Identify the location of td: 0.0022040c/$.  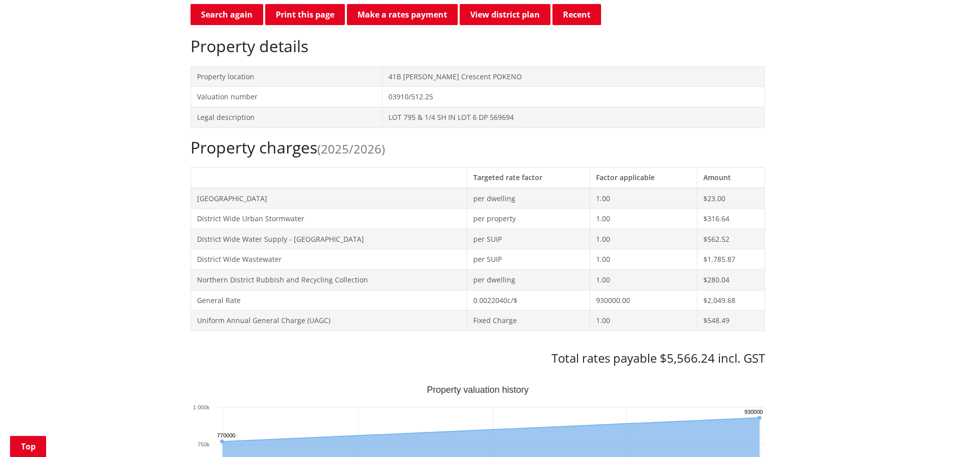
(528, 300).